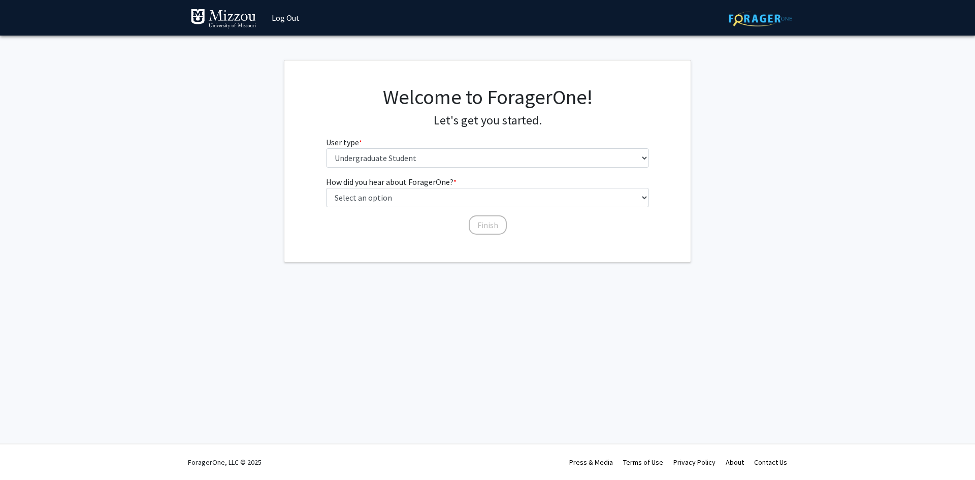 This screenshot has height=480, width=975. What do you see at coordinates (488, 97) in the screenshot?
I see `h1: Welcome to ForagerOne!` at bounding box center [488, 97].